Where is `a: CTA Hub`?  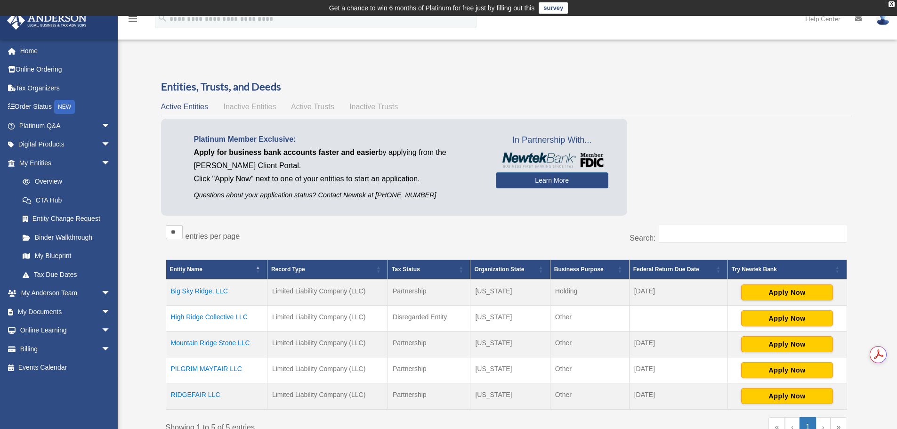
a: CTA Hub is located at coordinates (66, 200).